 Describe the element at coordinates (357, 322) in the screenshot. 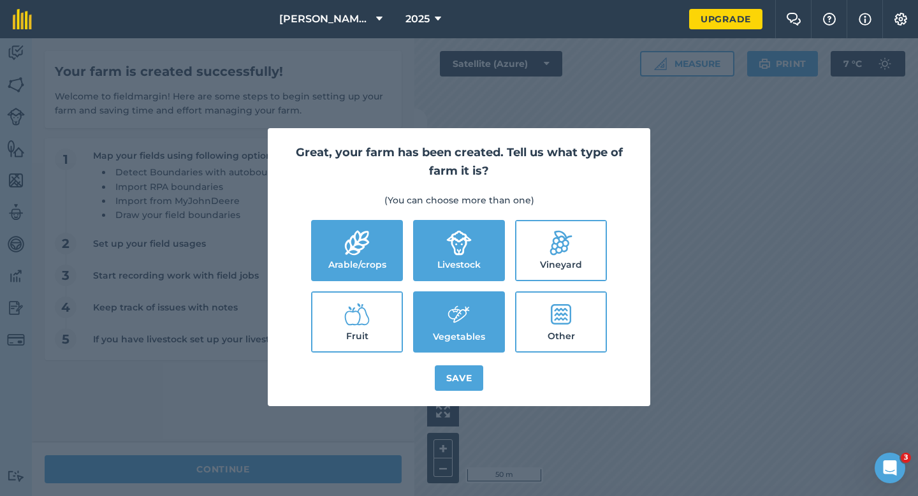

I see `label: Fruit` at that location.